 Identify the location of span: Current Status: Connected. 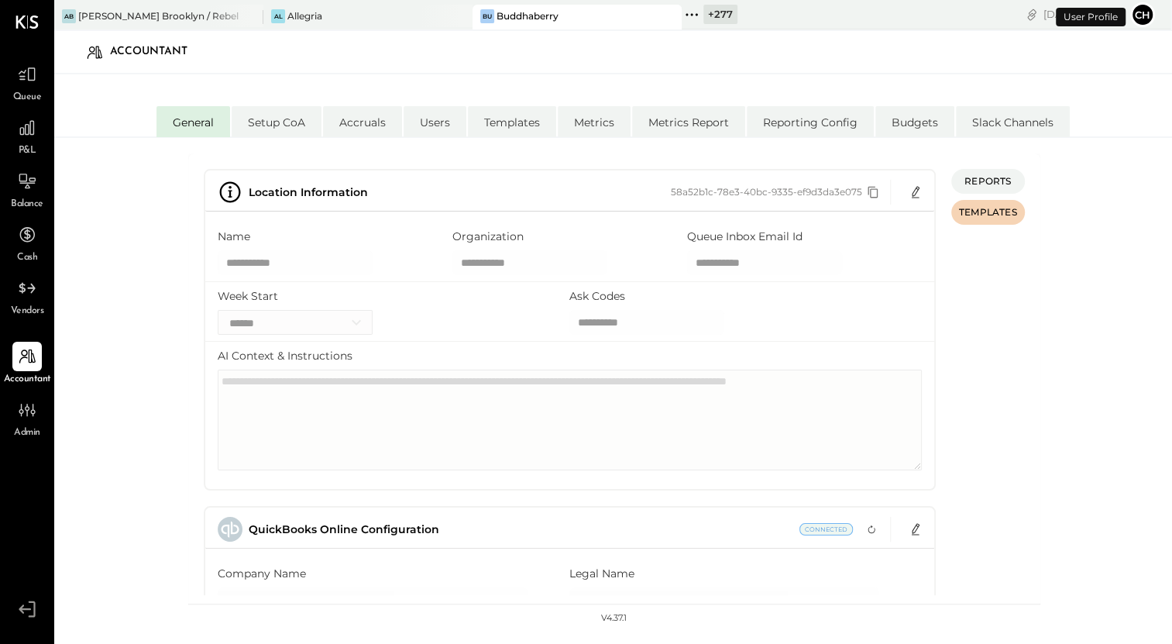
(826, 529).